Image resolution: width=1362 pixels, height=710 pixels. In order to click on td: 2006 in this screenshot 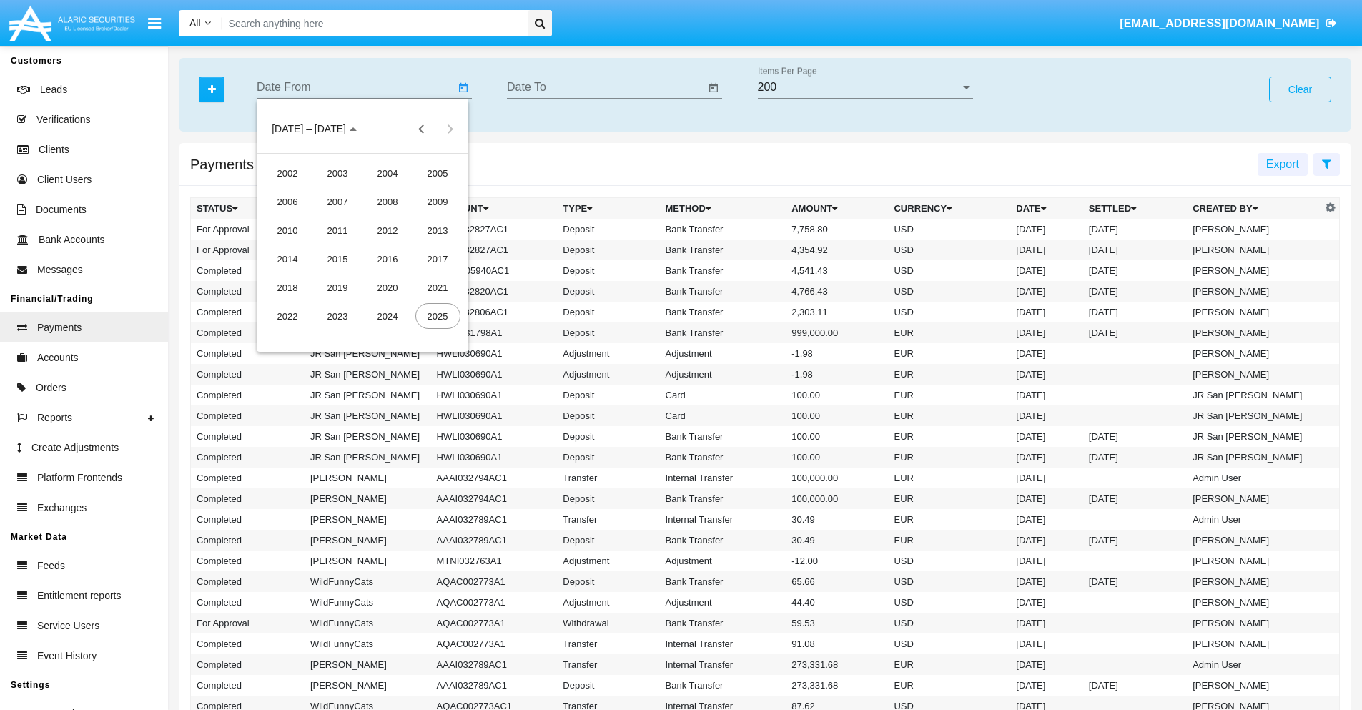, I will do `click(287, 202)`.